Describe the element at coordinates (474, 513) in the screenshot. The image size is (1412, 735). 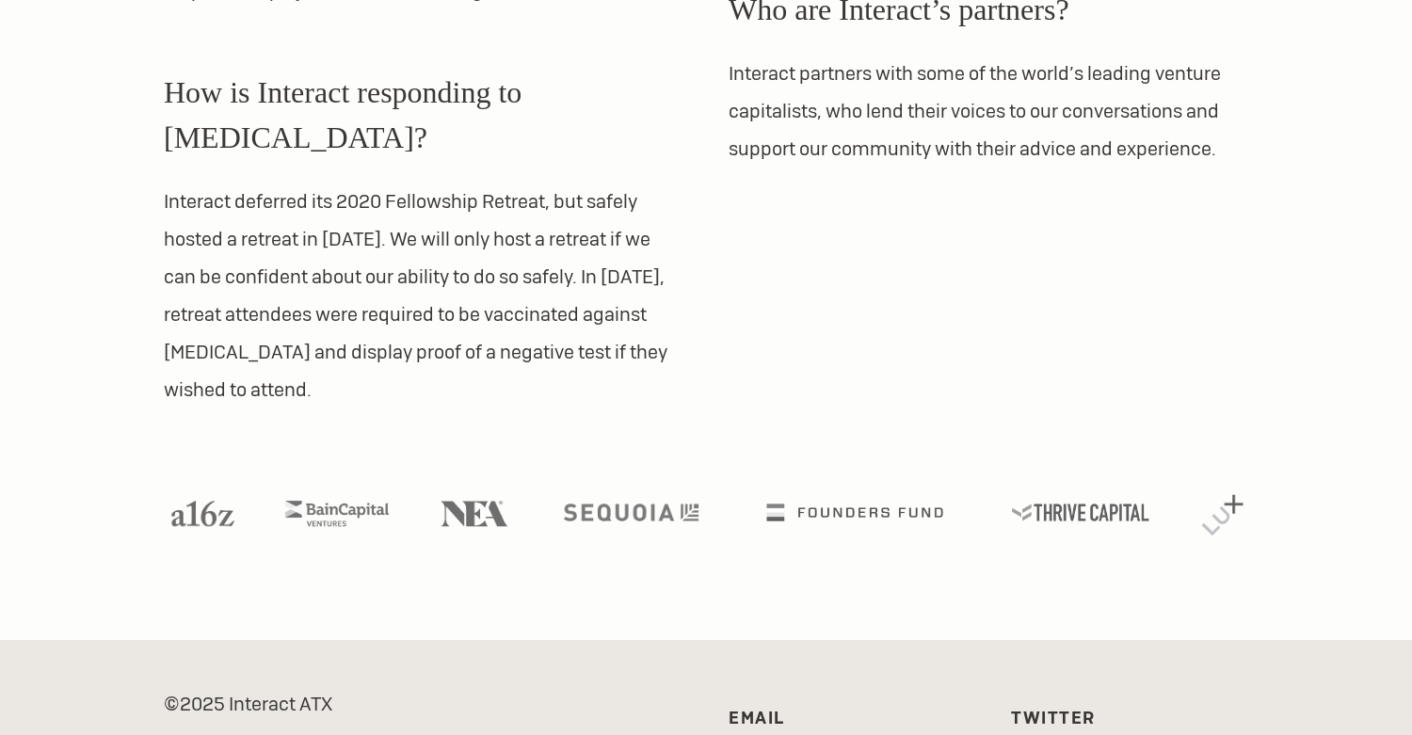
I see `img: NEA logo` at that location.